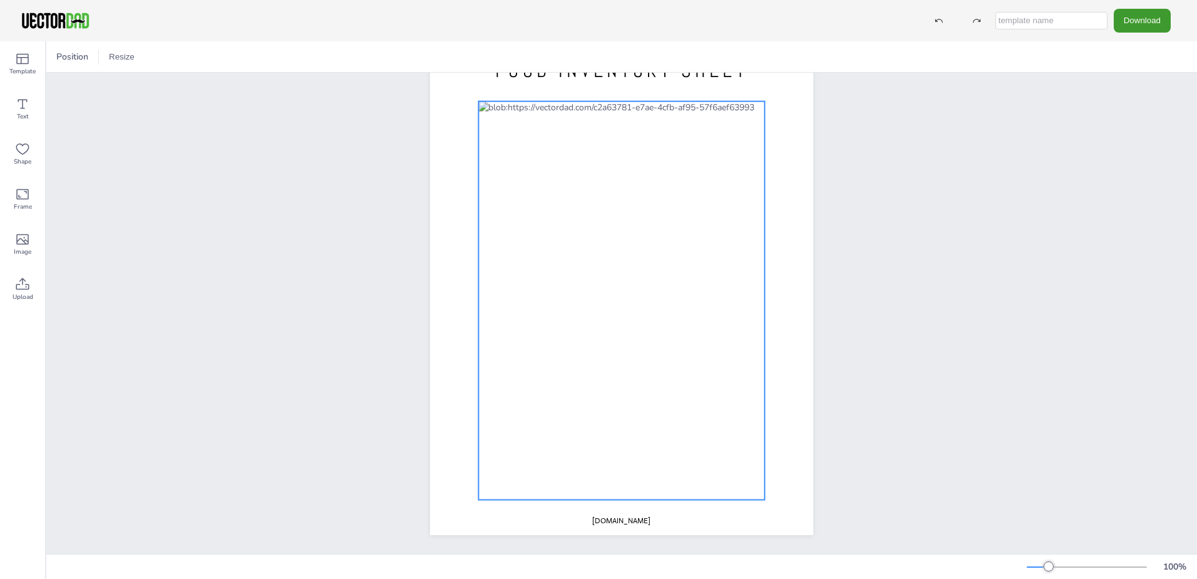 The width and height of the screenshot is (1197, 579). I want to click on button: Download, so click(1142, 20).